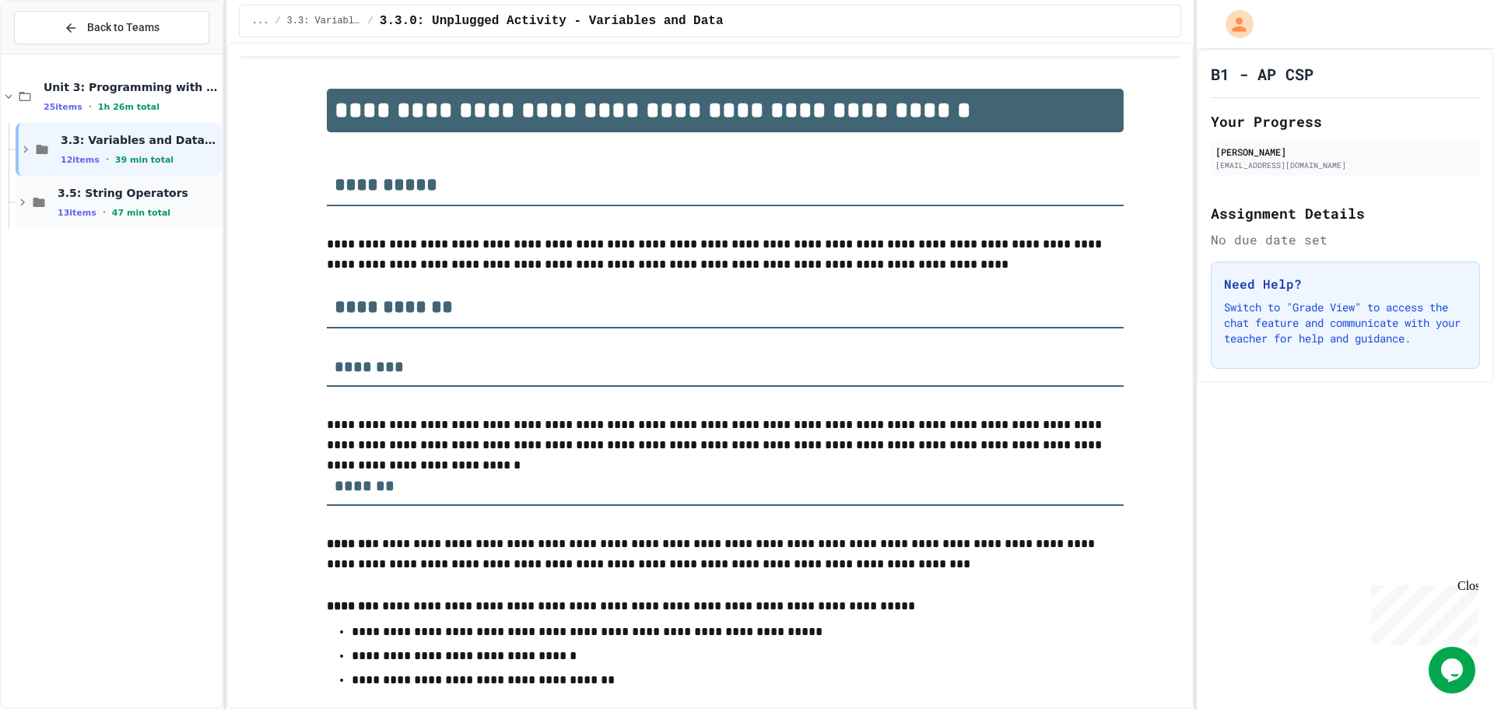  What do you see at coordinates (1262, 74) in the screenshot?
I see `h1: B1 - AP CSP` at bounding box center [1262, 74].